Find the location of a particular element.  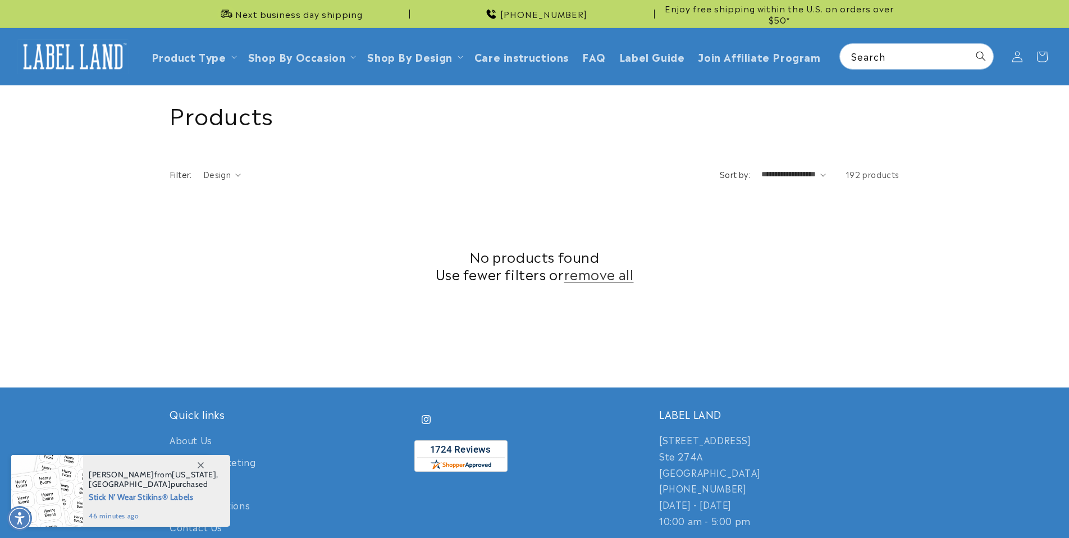

div: Accessibility Menu is located at coordinates (20, 518).